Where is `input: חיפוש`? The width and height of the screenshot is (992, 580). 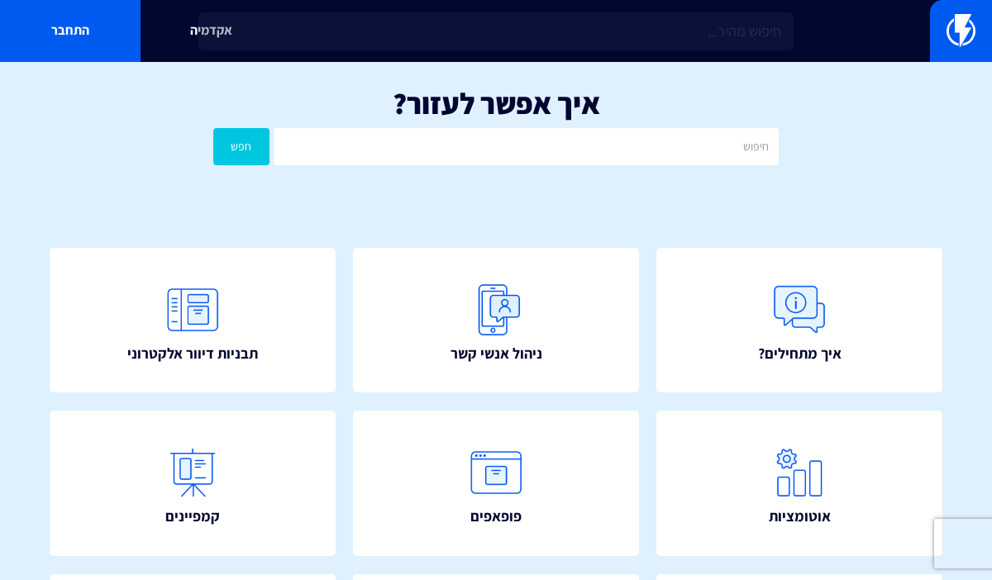 input: חיפוש is located at coordinates (526, 146).